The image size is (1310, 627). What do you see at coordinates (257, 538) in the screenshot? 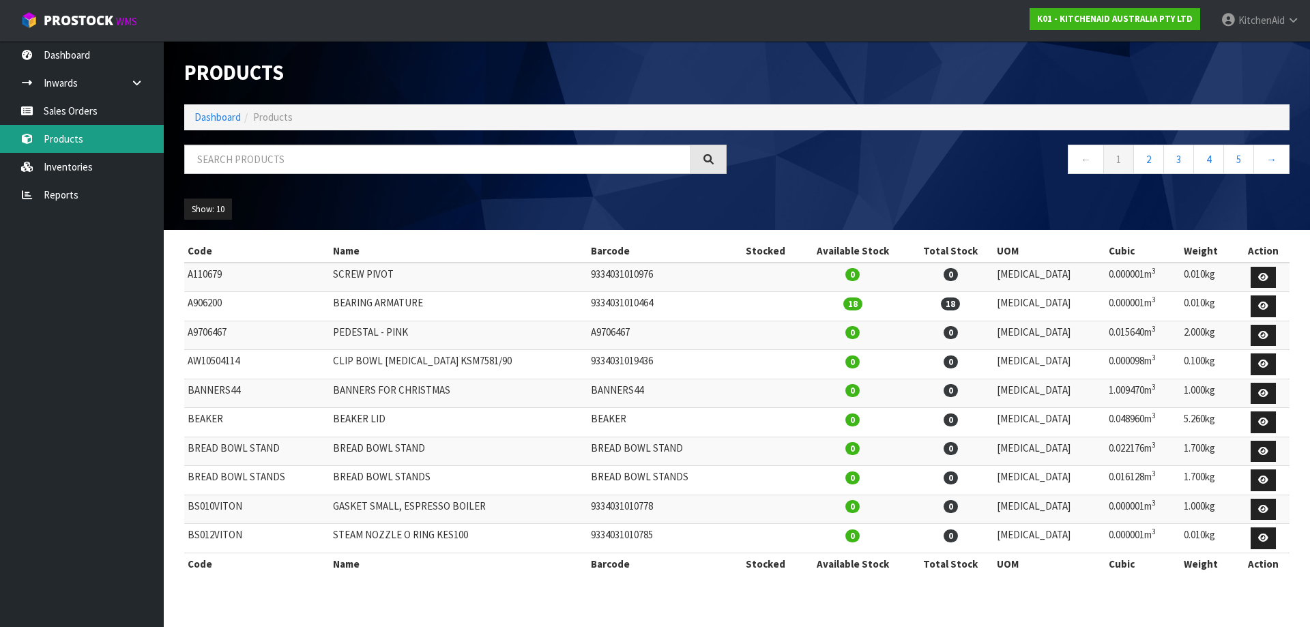
I see `td: BS012VITON` at bounding box center [257, 538].